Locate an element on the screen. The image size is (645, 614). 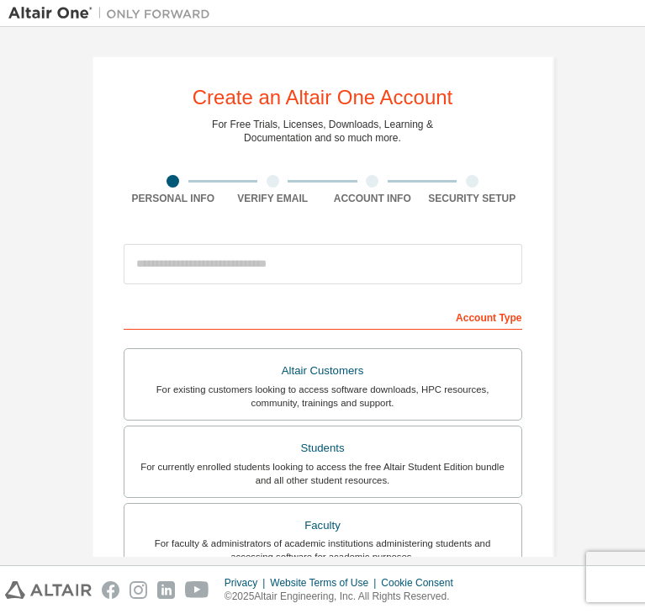
div: Privacy is located at coordinates (247, 582).